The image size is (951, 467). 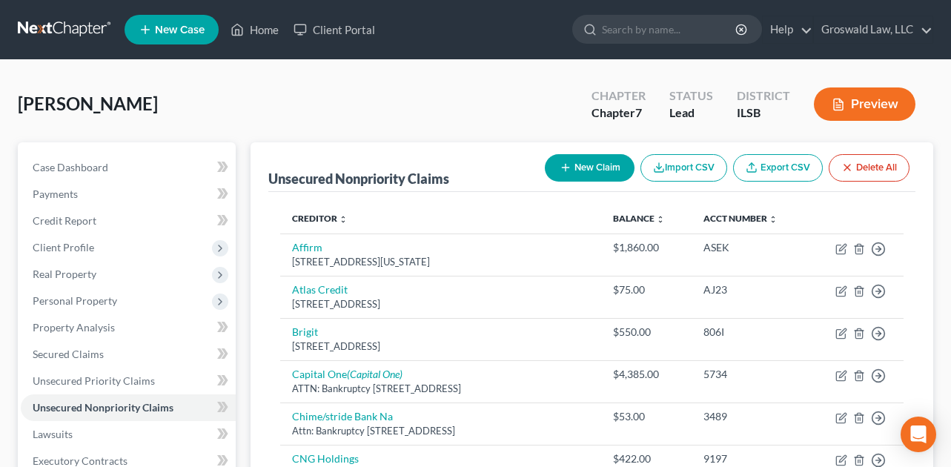 What do you see at coordinates (70, 167) in the screenshot?
I see `span: Case Dashboard` at bounding box center [70, 167].